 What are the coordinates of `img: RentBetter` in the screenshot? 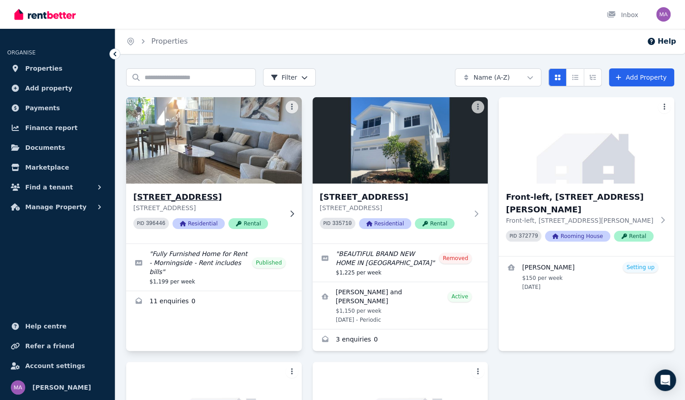 It's located at (45, 14).